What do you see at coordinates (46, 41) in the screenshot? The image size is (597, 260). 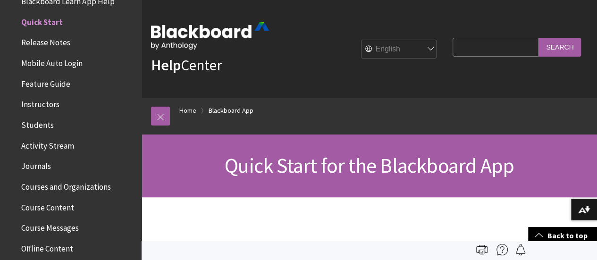 I see `span: Release Notes` at bounding box center [46, 41].